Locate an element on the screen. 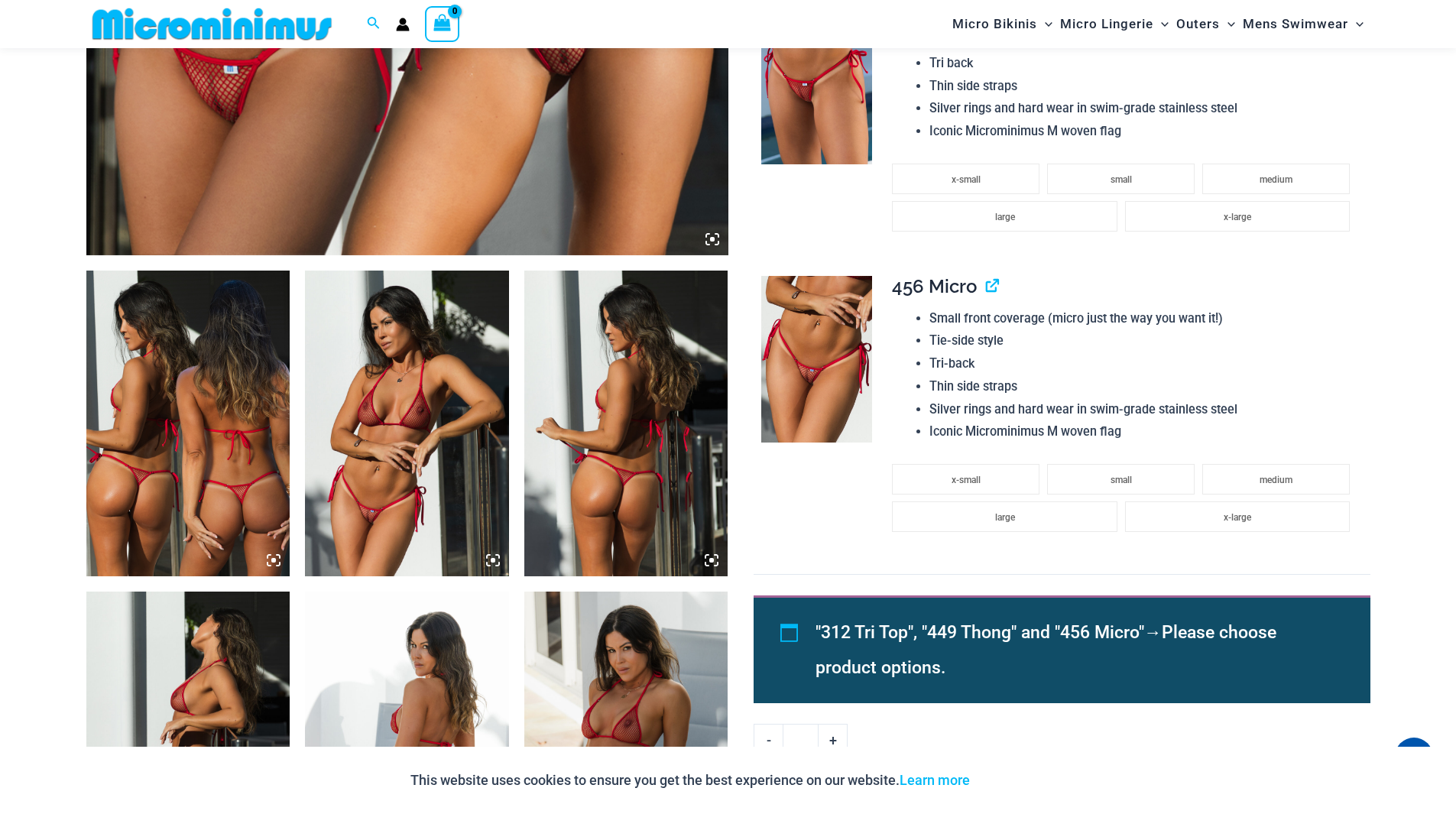  a: Account icon link is located at coordinates (403, 24).